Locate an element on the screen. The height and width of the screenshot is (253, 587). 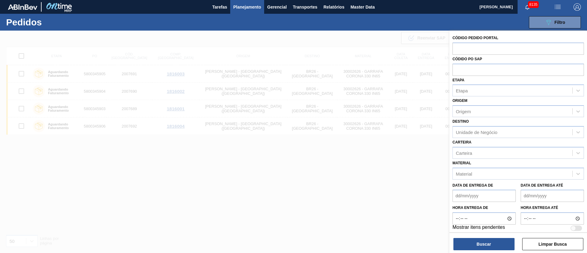
button: Filtro is located at coordinates (555, 22).